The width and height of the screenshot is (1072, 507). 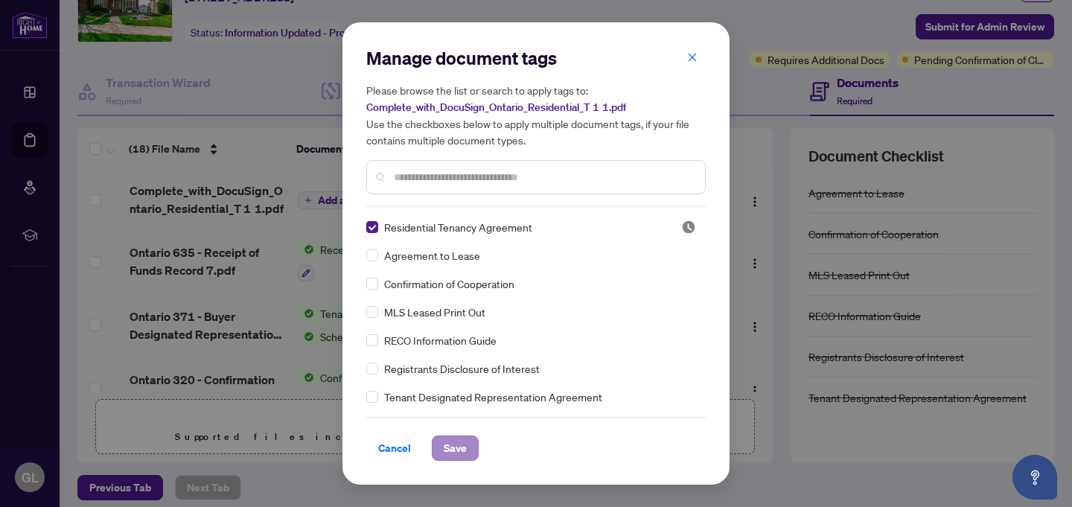 I want to click on span: Pending Review, so click(x=689, y=227).